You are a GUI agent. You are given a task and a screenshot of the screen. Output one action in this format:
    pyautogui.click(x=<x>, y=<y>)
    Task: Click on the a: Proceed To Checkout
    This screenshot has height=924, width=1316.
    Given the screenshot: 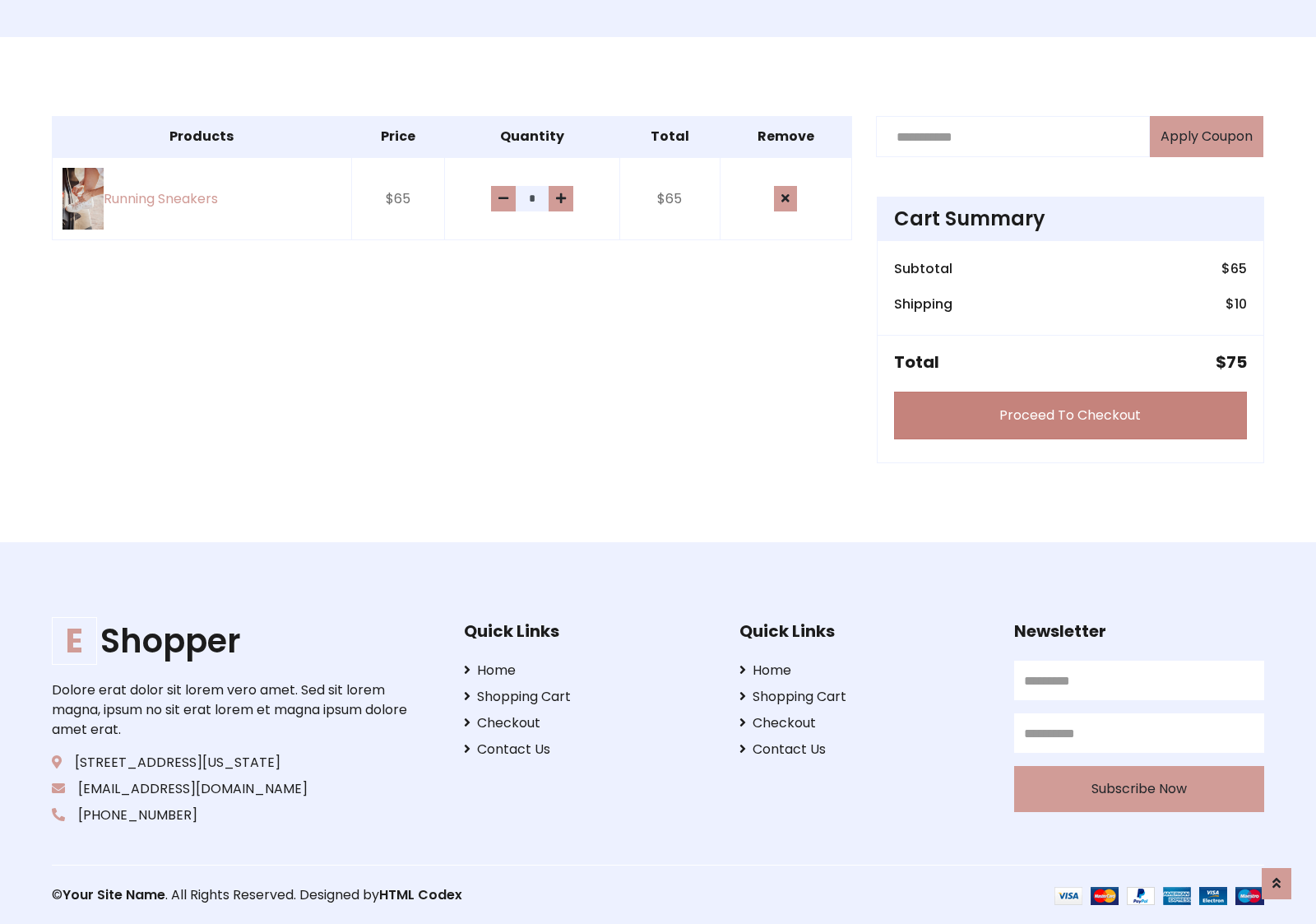 What is the action you would take?
    pyautogui.click(x=1070, y=415)
    